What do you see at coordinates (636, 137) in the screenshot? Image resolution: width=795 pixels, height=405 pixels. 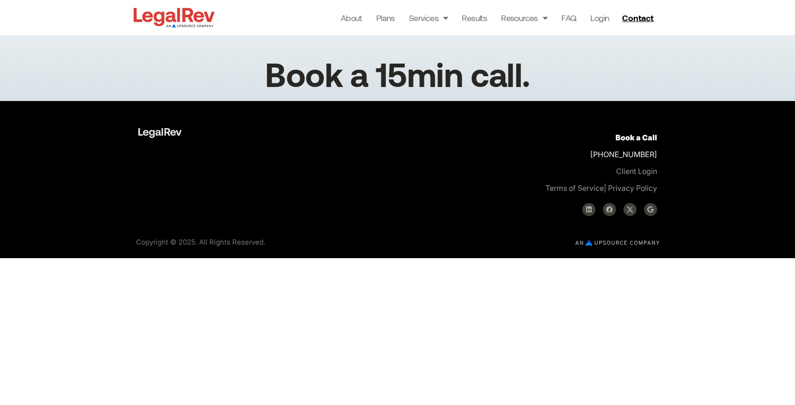 I see `a: Book a Call` at bounding box center [636, 137].